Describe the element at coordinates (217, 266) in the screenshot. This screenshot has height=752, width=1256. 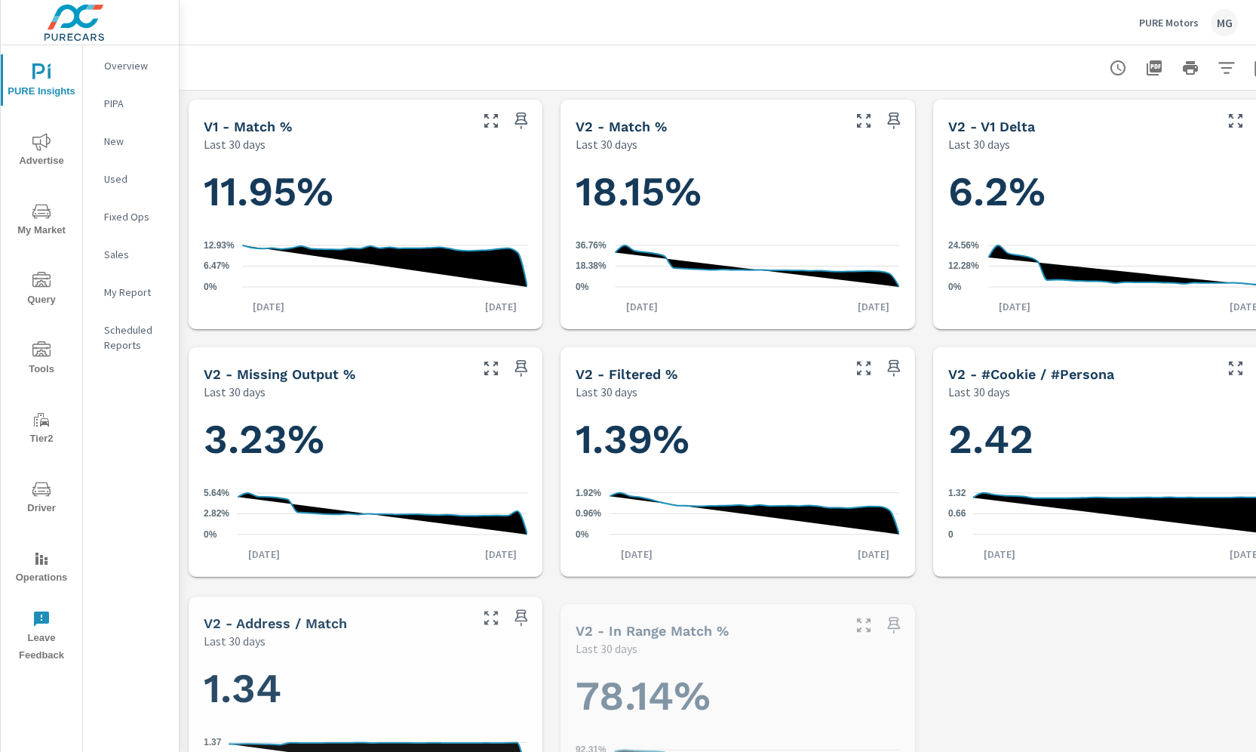
I see `text: 6.47%` at that location.